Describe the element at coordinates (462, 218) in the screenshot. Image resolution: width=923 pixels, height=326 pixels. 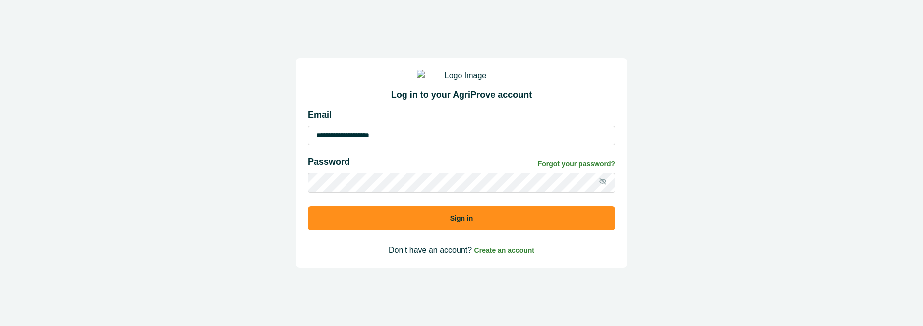
I see `button: Sign in` at that location.